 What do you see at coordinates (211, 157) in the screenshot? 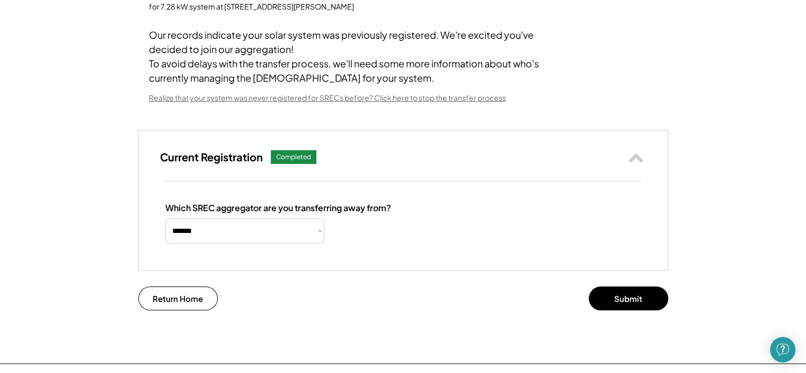
I see `h3: Current Registration` at bounding box center [211, 157].